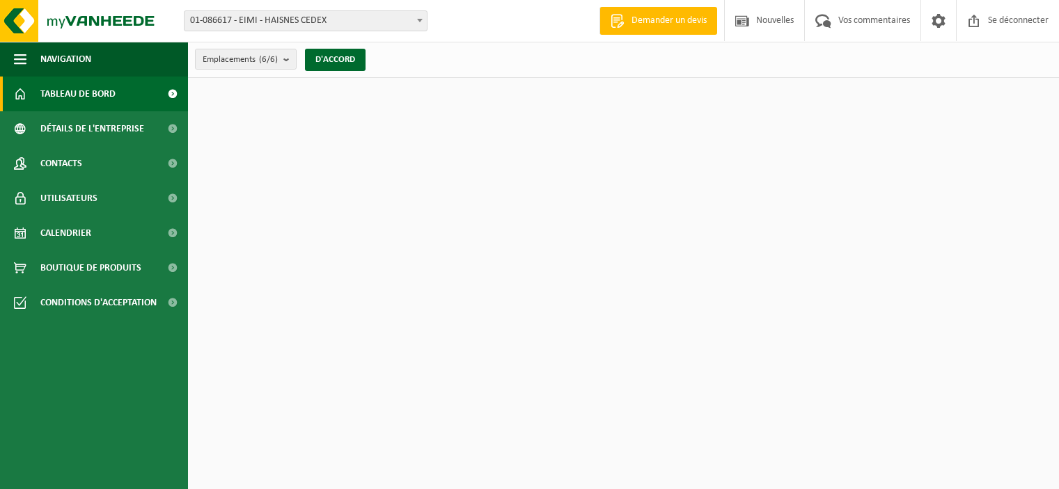 This screenshot has height=489, width=1059. I want to click on font: Conditions d'acceptation, so click(98, 303).